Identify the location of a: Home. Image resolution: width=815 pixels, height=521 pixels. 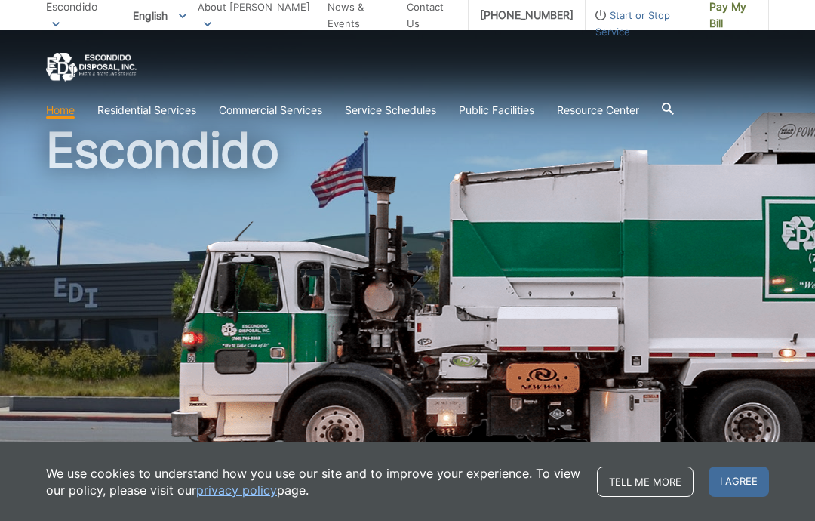
(60, 110).